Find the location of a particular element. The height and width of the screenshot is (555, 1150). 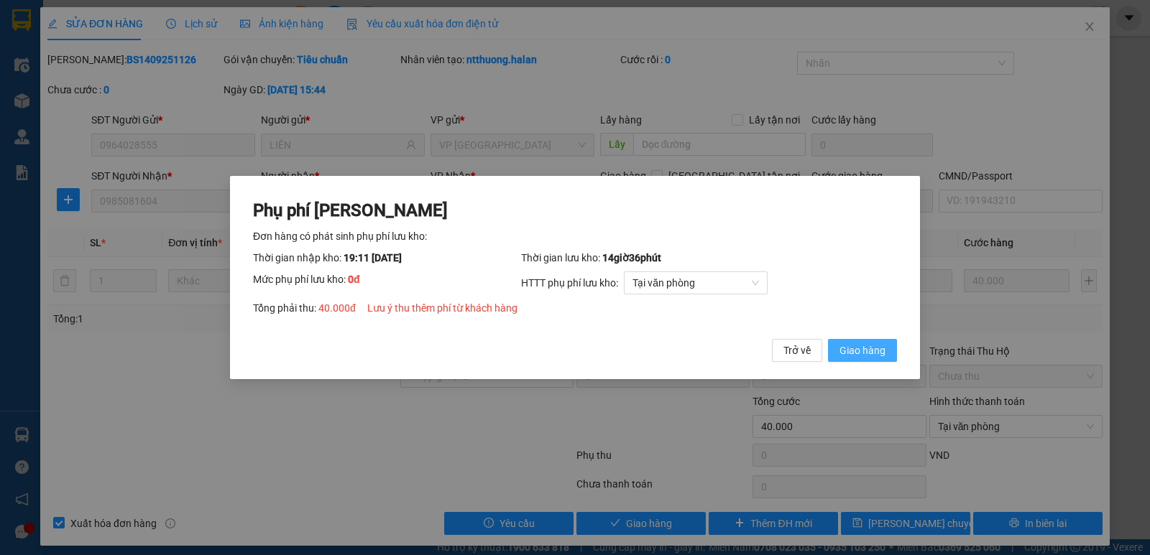

button: Giao hàng is located at coordinates (862, 351).